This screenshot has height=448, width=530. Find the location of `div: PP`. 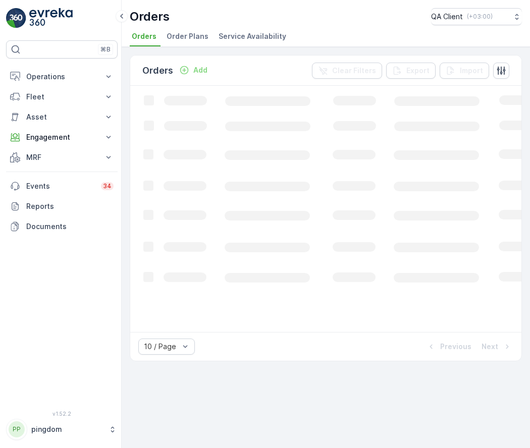

div: PP is located at coordinates (17, 430).